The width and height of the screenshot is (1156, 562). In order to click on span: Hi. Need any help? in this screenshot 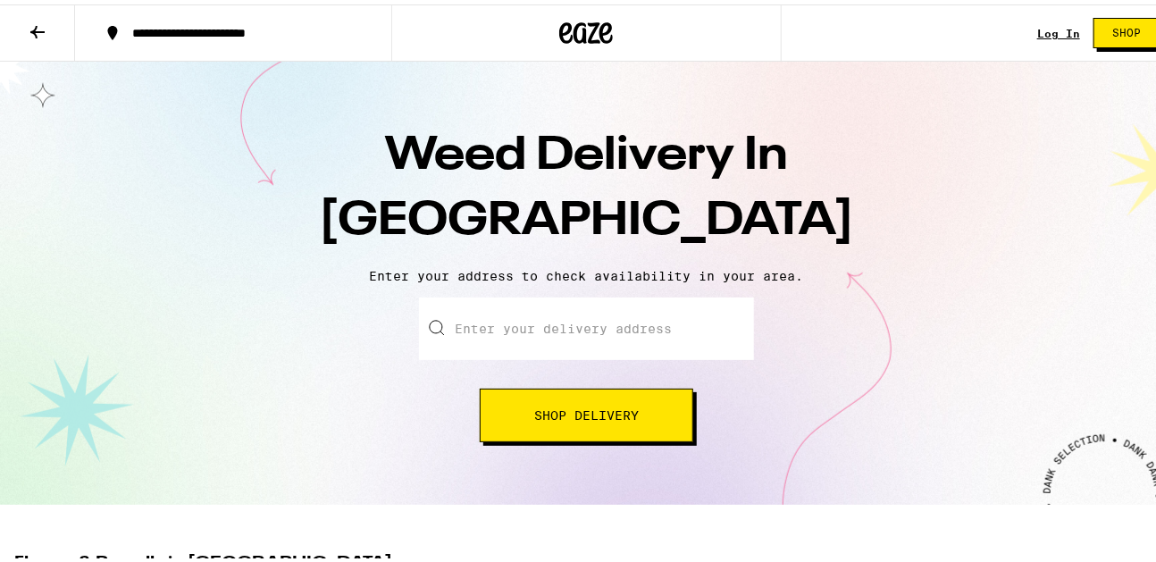, I will do `click(70, 20)`.